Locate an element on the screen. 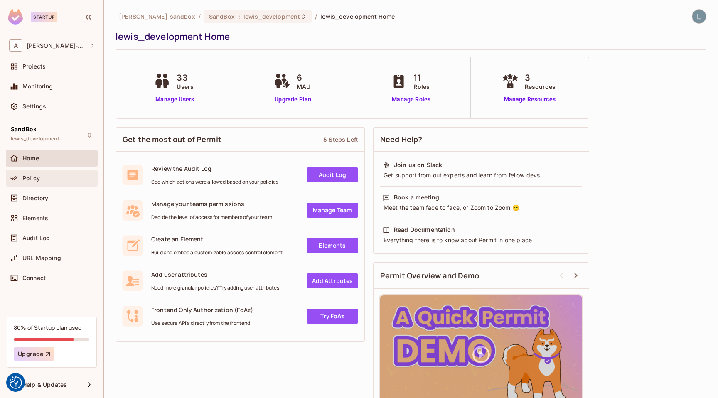 The height and width of the screenshot is (398, 718). span: Decide the level of access for members of your team is located at coordinates (212, 217).